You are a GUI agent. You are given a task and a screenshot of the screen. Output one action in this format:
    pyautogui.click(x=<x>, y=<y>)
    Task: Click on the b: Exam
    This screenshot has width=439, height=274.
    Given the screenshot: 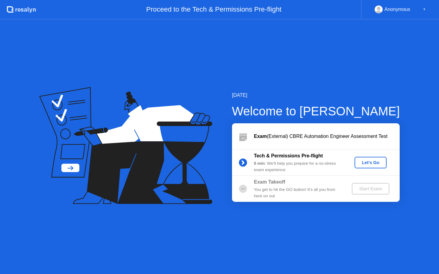 What is the action you would take?
    pyautogui.click(x=260, y=136)
    